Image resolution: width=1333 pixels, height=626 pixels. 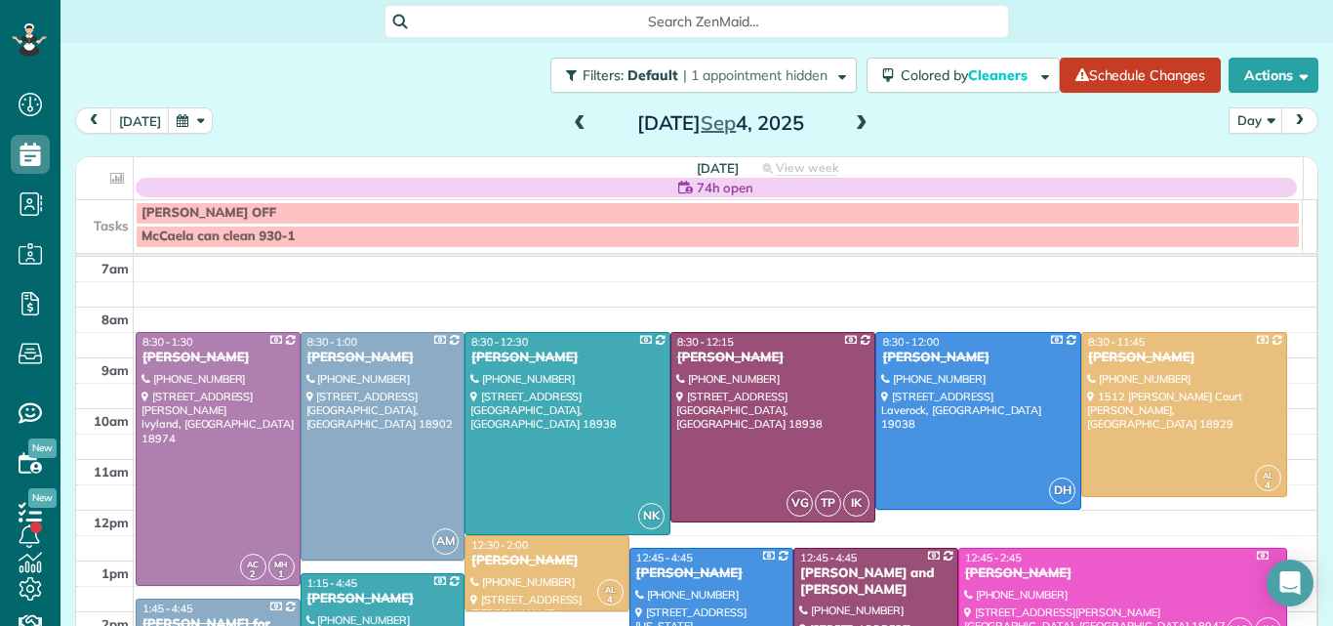 What do you see at coordinates (168, 342) in the screenshot?
I see `span: 8:30 - 1:30` at bounding box center [168, 342].